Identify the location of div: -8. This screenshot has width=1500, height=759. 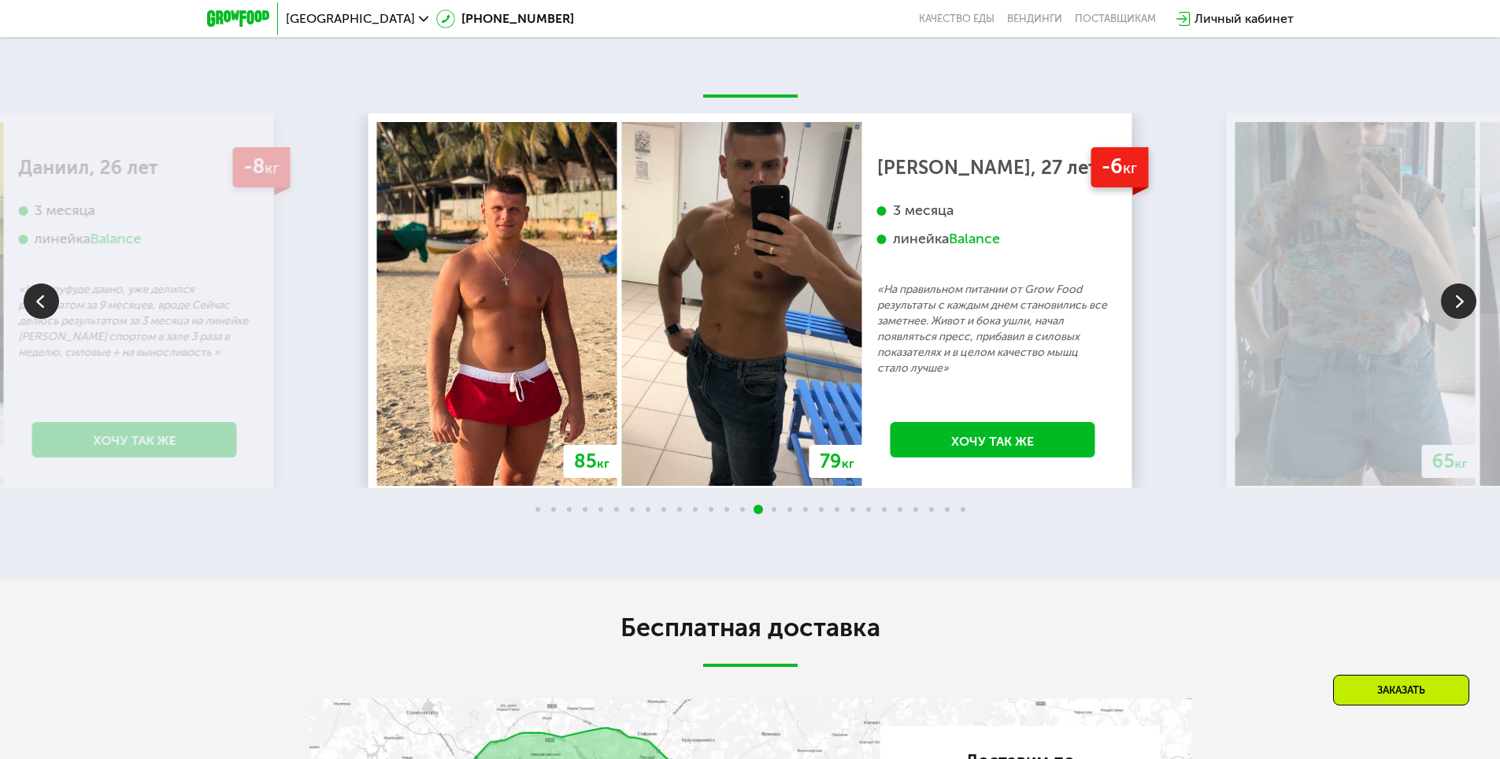
(261, 167).